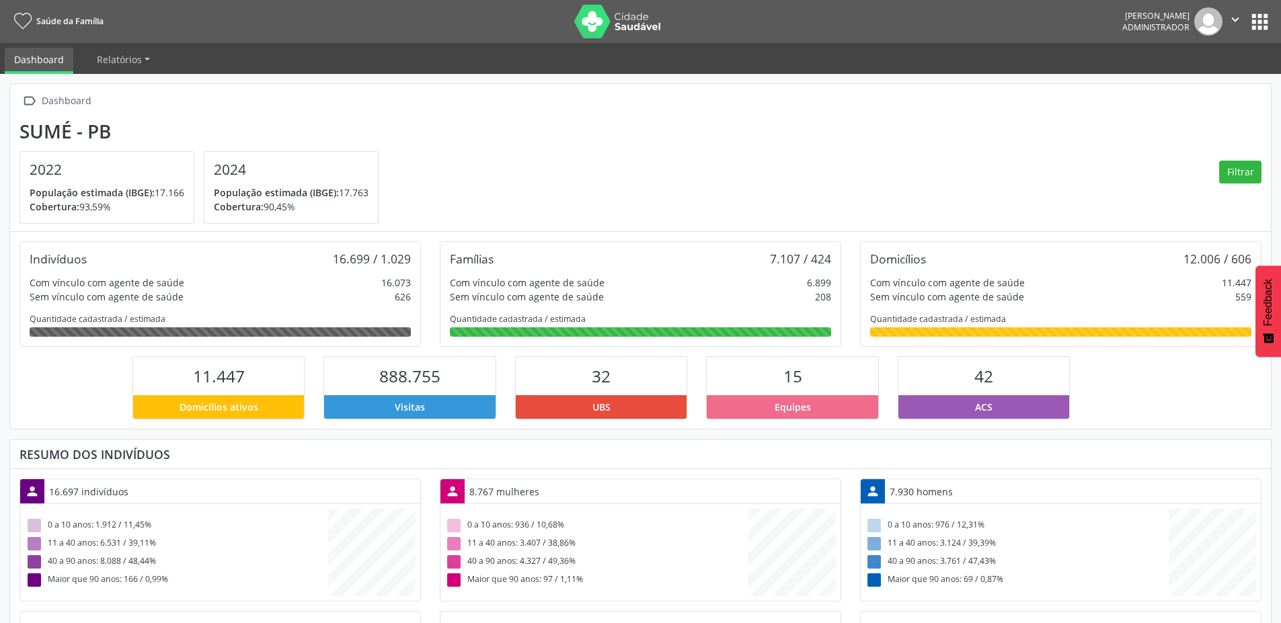 The image size is (1281, 623). What do you see at coordinates (409, 376) in the screenshot?
I see `span: 888.755` at bounding box center [409, 376].